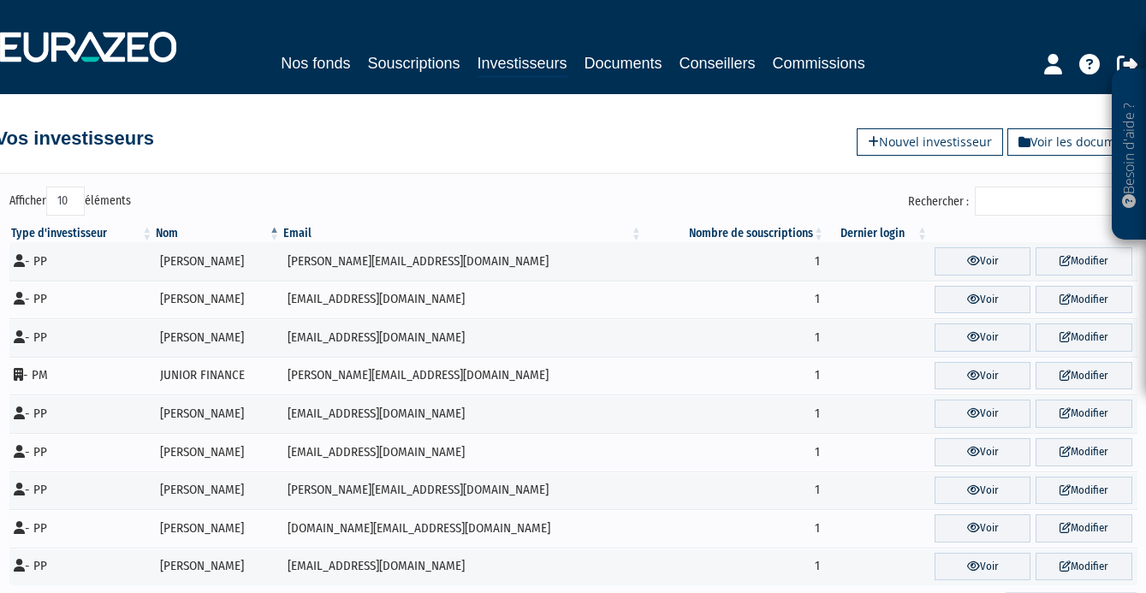 This screenshot has width=1146, height=593. What do you see at coordinates (217, 234) in the screenshot?
I see `th: Nom : activer pour trier la colonne par ordre d&eacute;croissant` at bounding box center [217, 234].